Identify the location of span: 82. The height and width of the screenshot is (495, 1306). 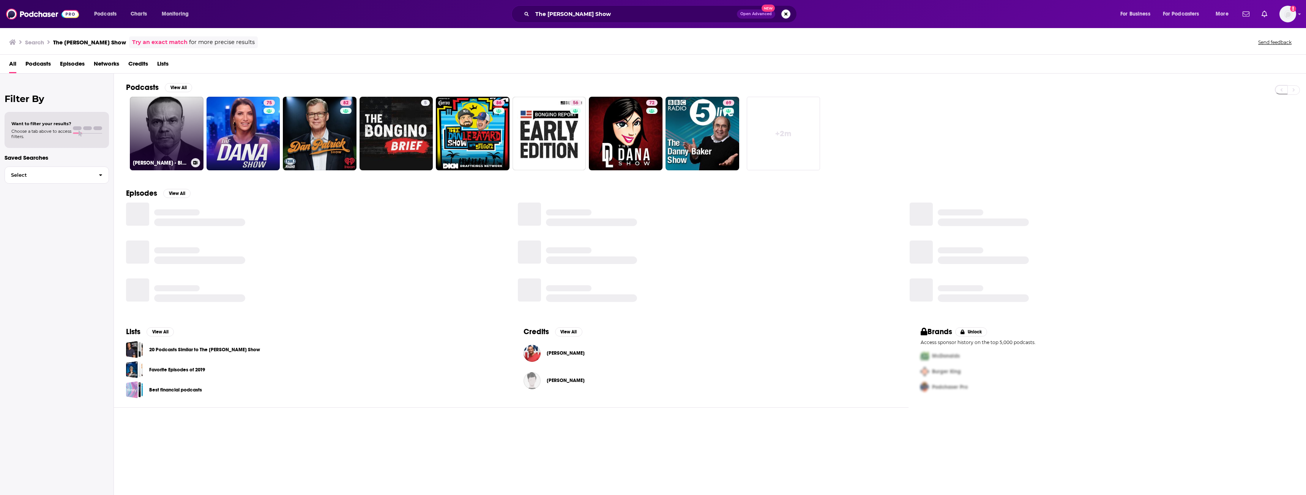
(346, 103).